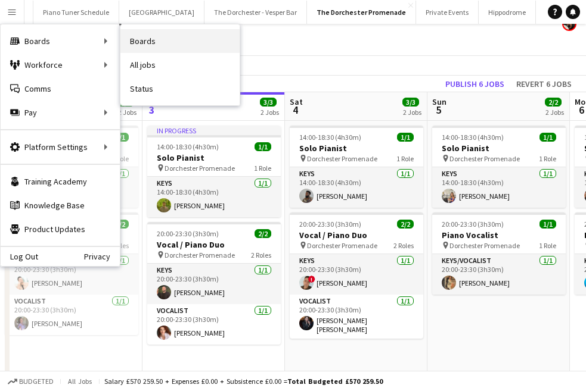  Describe the element at coordinates (30, 382) in the screenshot. I see `button: Budgeted` at that location.